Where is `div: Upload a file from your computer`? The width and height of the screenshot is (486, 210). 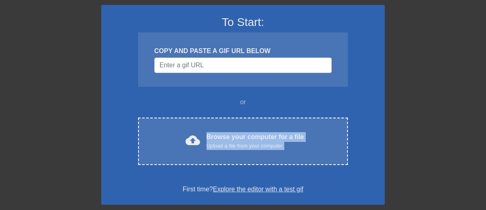 div: Upload a file from your computer is located at coordinates (255, 146).